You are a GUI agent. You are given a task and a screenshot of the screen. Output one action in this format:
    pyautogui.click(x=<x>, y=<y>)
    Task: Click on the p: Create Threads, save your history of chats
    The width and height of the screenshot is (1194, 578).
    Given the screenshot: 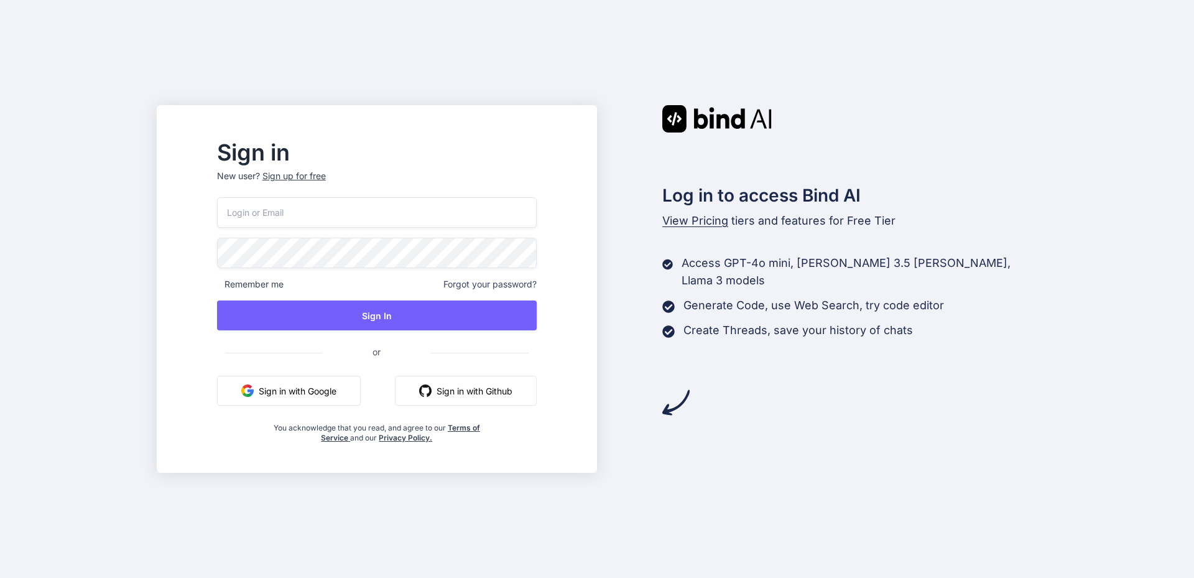 What is the action you would take?
    pyautogui.click(x=798, y=330)
    